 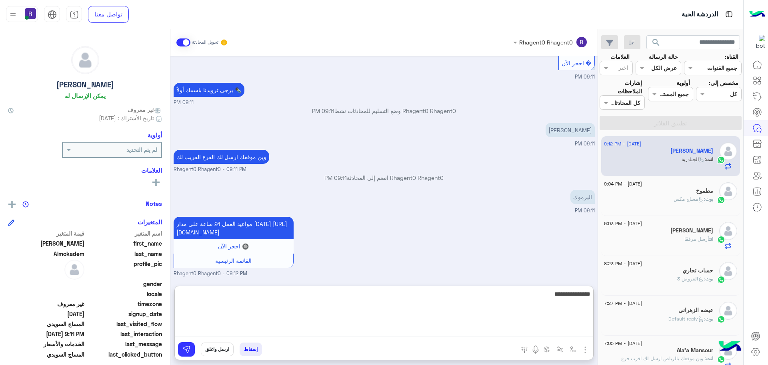 What do you see at coordinates (684, 82) in the screenshot?
I see `label: أولوية` at bounding box center [684, 82].